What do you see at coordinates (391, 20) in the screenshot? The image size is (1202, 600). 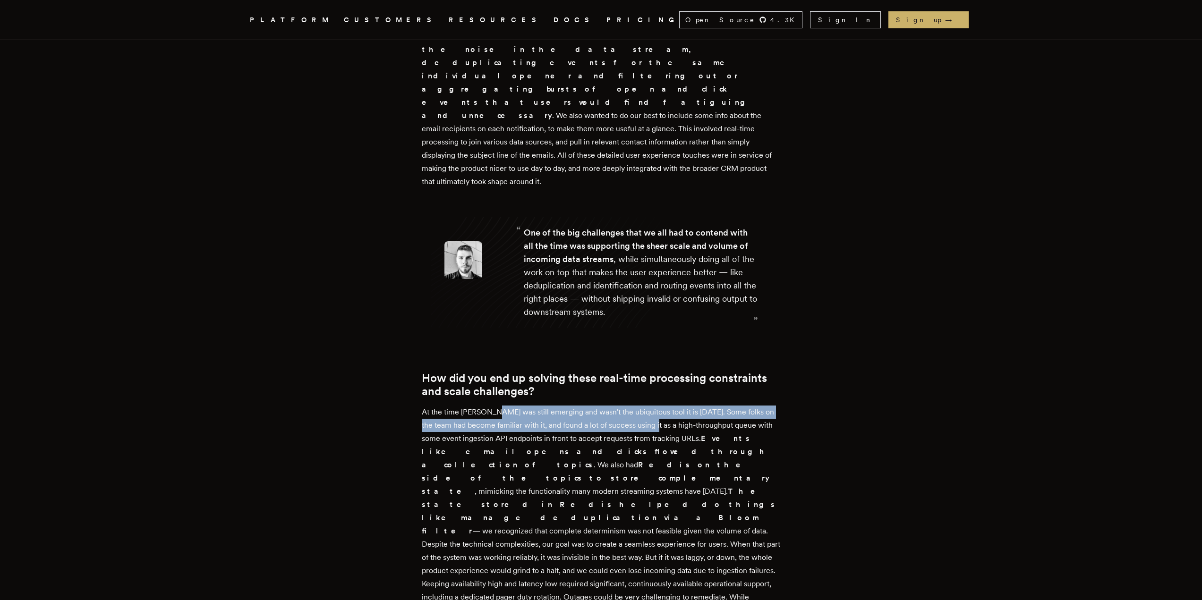 I see `a: CUSTOMERS` at bounding box center [391, 20].